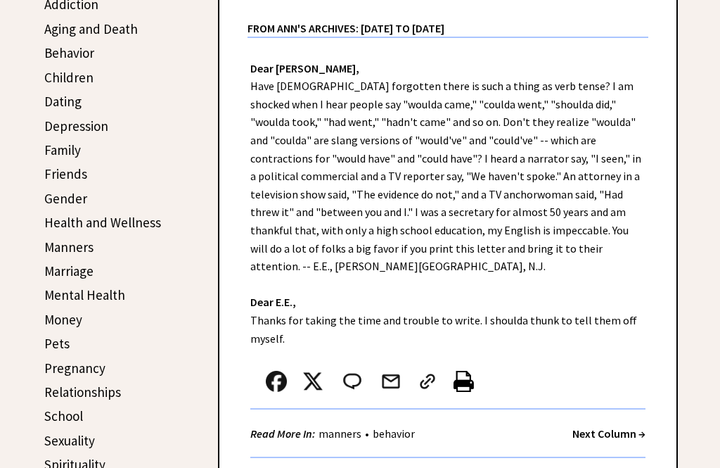 The height and width of the screenshot is (468, 720). I want to click on a: Money, so click(63, 319).